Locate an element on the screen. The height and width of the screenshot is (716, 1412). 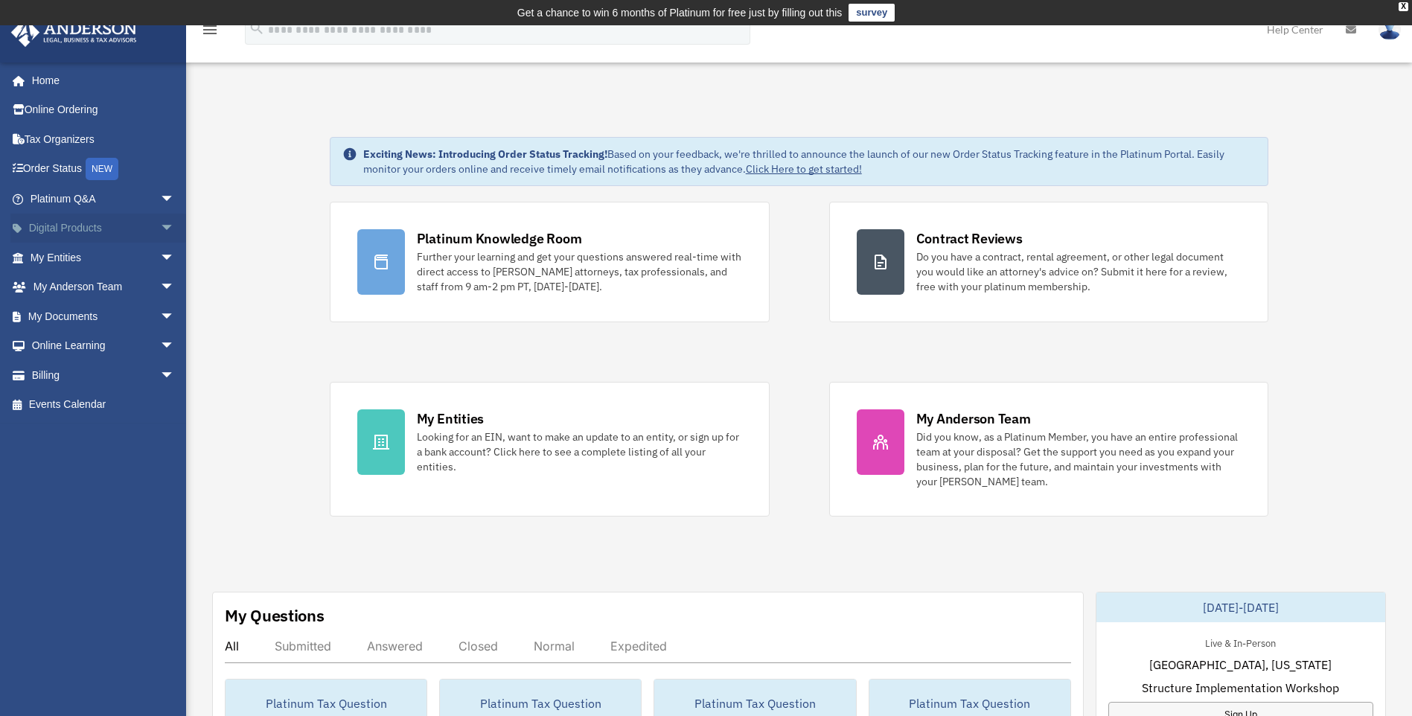
div: Did you know, as a Platinum Member, you have an entire professional team at your disposal? Get th... is located at coordinates (1079, 459).